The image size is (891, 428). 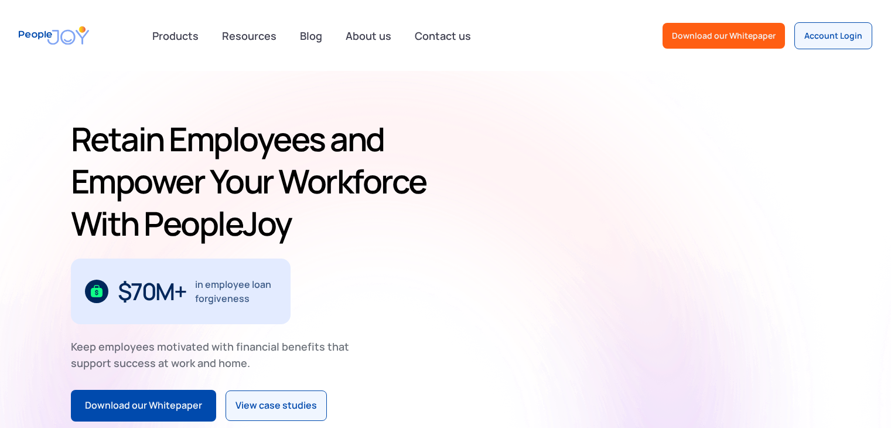 I want to click on div: in employee loan forgiveness, so click(x=235, y=291).